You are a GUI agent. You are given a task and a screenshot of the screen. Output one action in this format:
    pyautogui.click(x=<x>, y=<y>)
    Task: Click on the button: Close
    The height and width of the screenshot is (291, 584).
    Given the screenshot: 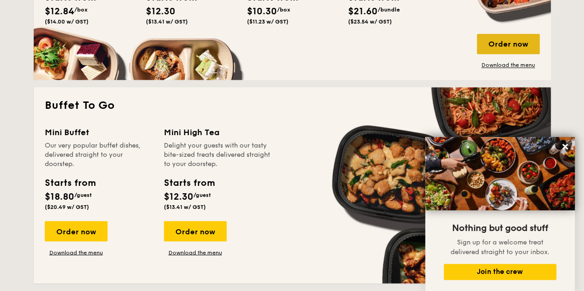 What is the action you would take?
    pyautogui.click(x=565, y=147)
    